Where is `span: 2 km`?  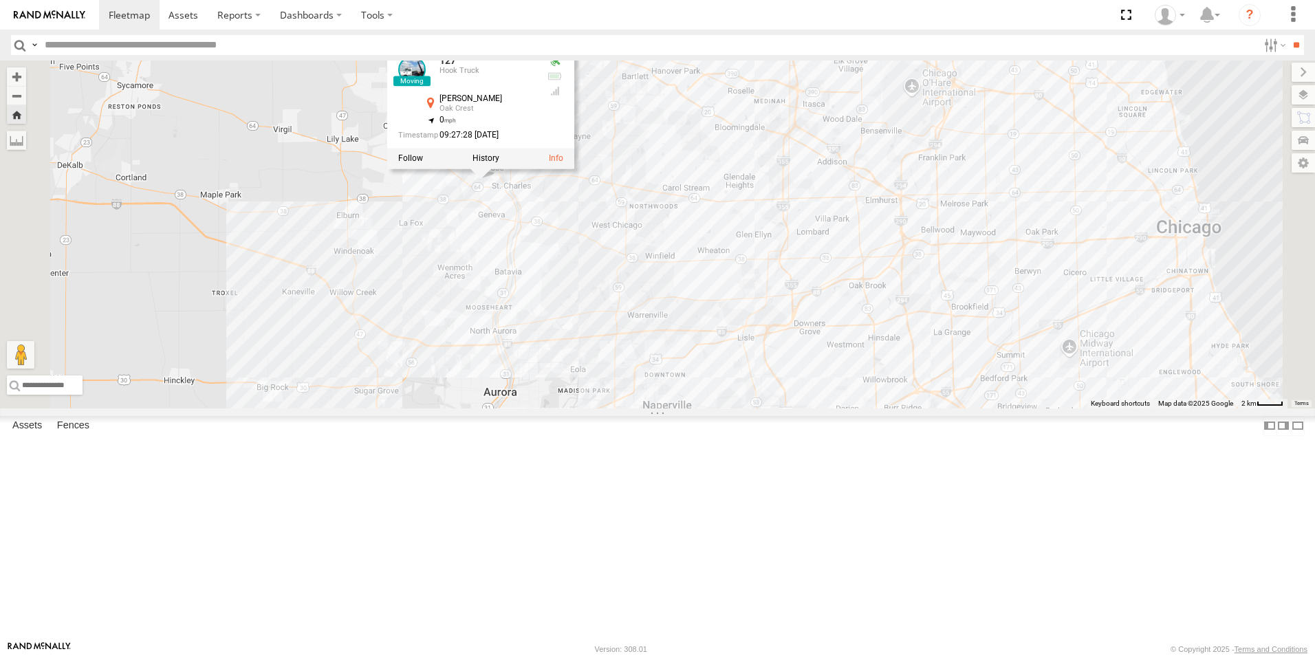
span: 2 km is located at coordinates (1249, 403).